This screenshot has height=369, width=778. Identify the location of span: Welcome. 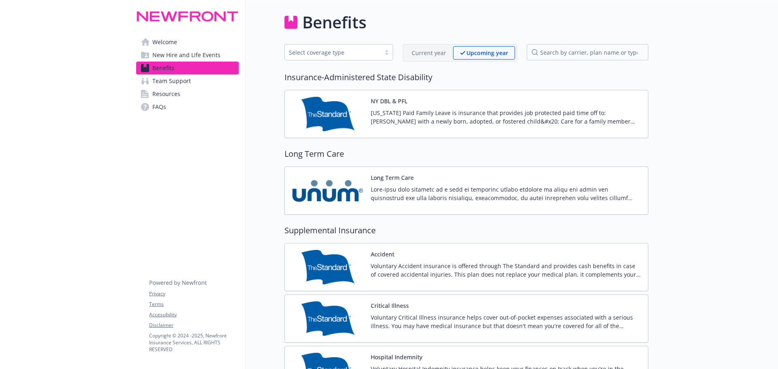
(164, 42).